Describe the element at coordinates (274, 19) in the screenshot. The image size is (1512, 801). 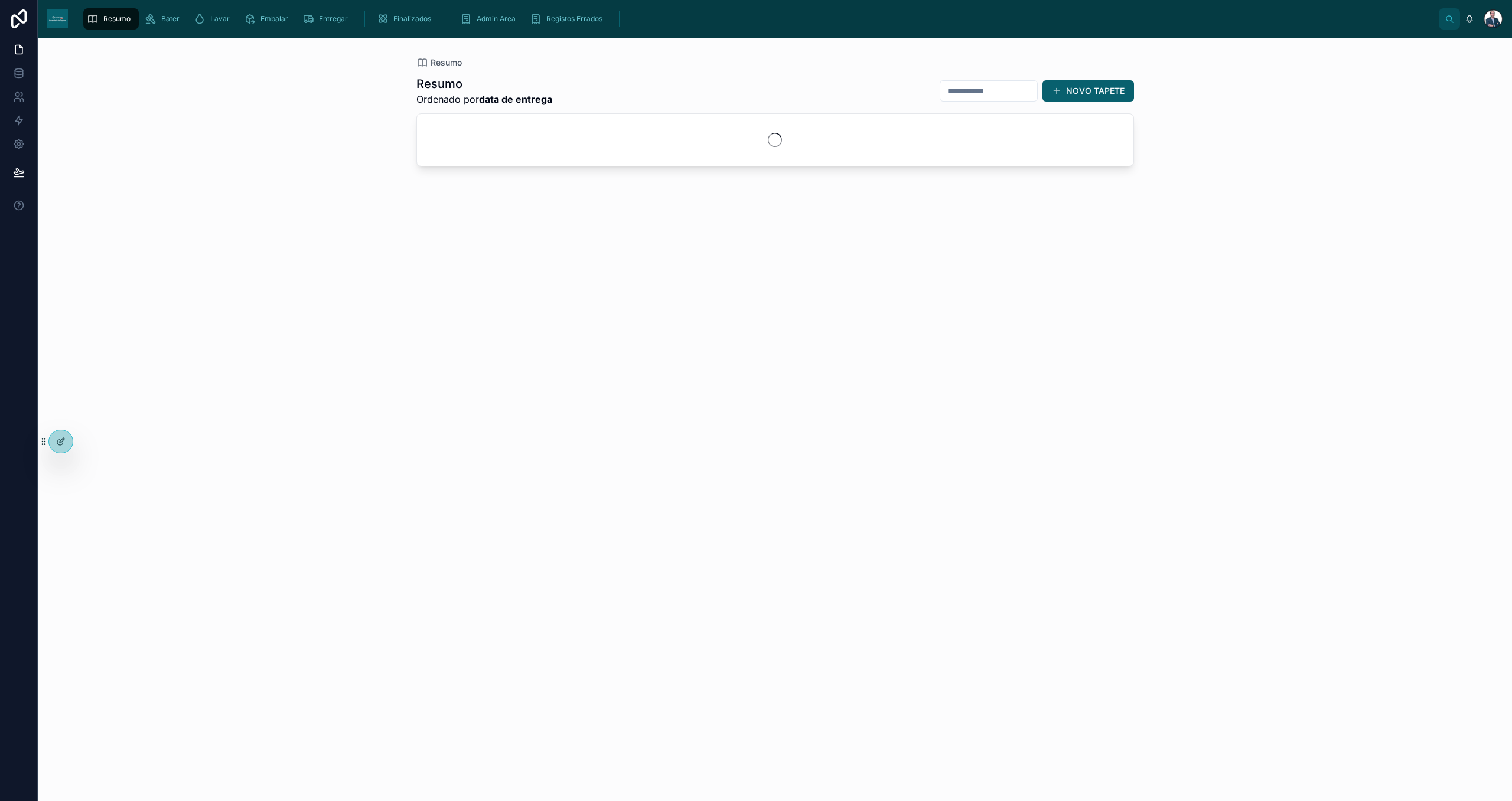
I see `span: Embalar` at that location.